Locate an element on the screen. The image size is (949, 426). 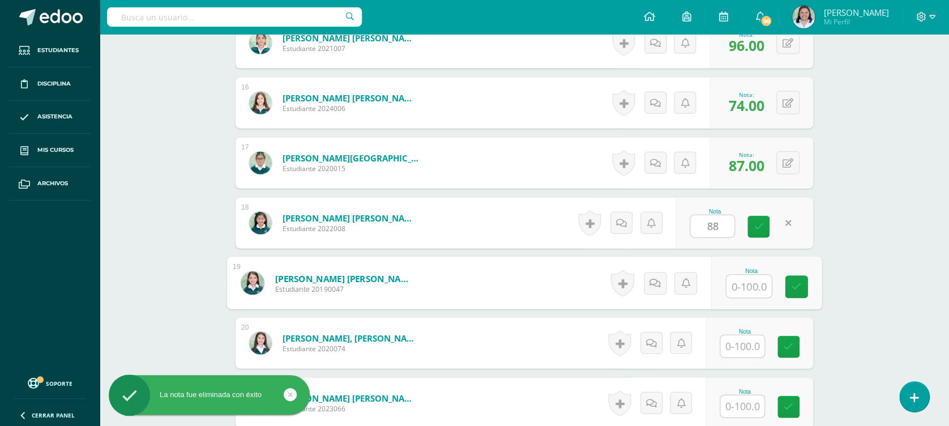
span: 74.00 is located at coordinates (746, 105).